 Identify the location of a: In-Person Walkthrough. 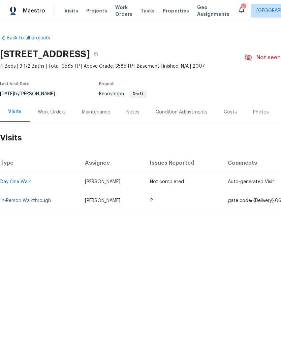
(26, 201).